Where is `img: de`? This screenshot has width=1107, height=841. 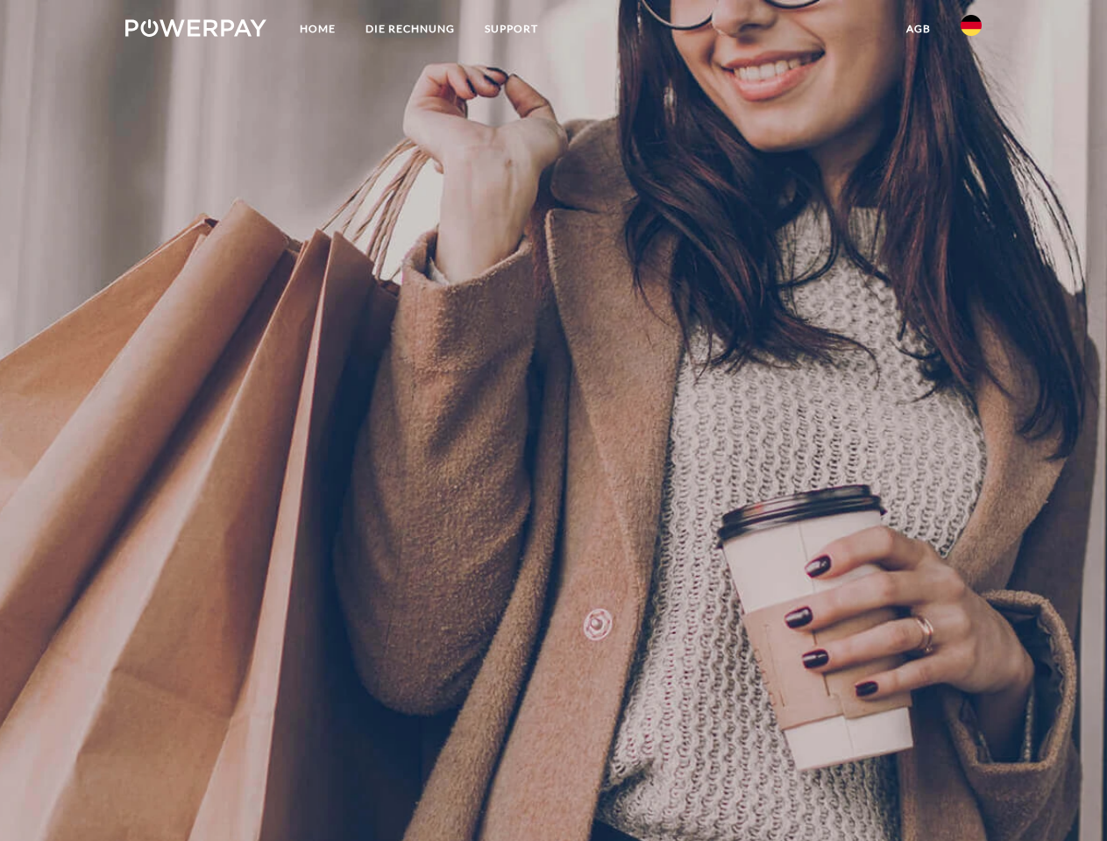 img: de is located at coordinates (971, 25).